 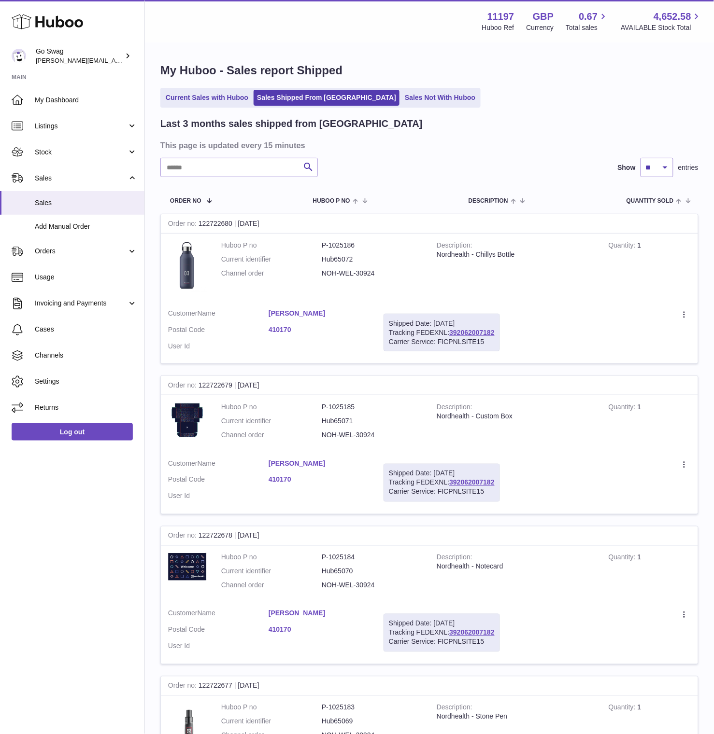 I want to click on span: AVAILABLE Stock Total, so click(x=661, y=28).